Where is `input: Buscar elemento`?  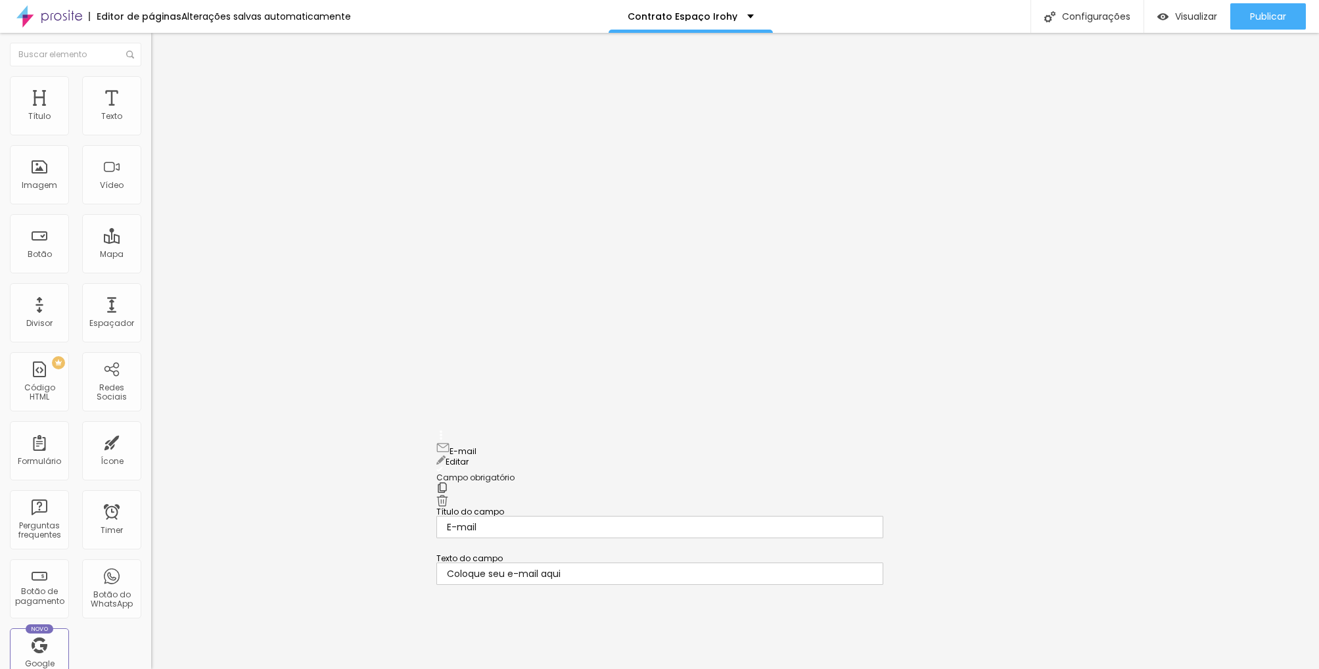 input: Buscar elemento is located at coordinates (76, 55).